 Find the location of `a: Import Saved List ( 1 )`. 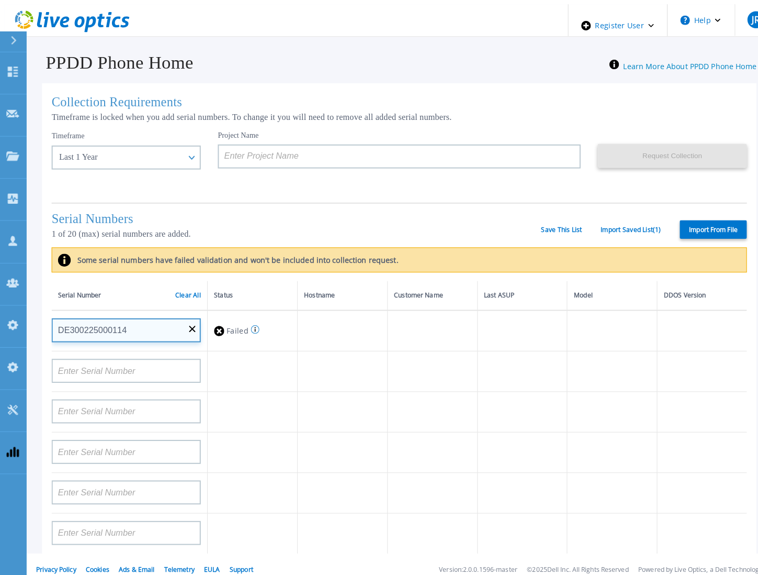

a: Import Saved List ( 1 ) is located at coordinates (620, 226).